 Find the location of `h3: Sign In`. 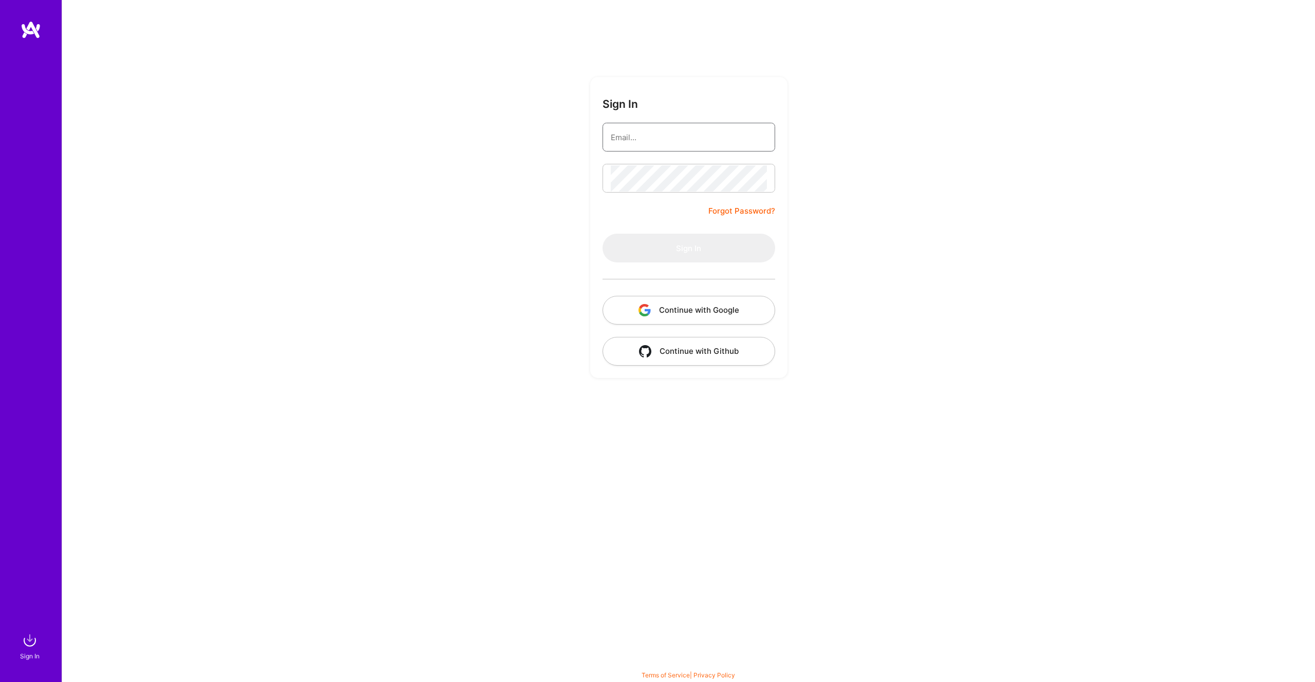

h3: Sign In is located at coordinates (620, 104).